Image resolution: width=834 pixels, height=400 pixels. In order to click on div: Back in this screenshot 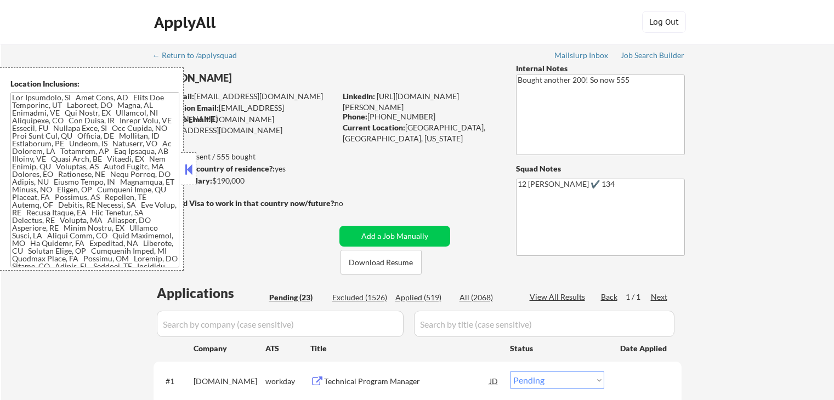, I will do `click(610, 297)`.